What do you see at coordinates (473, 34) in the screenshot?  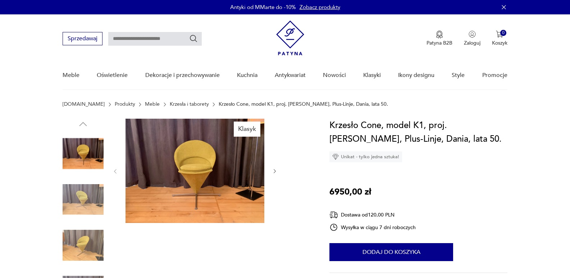 I see `img: Ikonka użytkownika` at bounding box center [473, 34].